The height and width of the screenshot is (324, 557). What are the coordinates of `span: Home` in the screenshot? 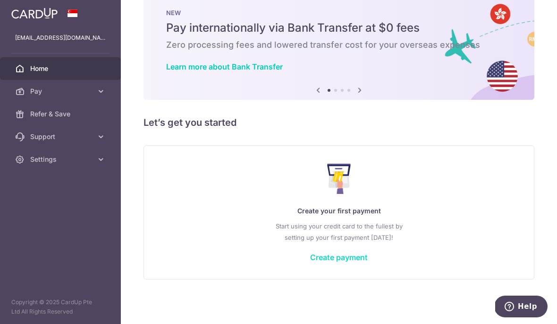 It's located at (61, 68).